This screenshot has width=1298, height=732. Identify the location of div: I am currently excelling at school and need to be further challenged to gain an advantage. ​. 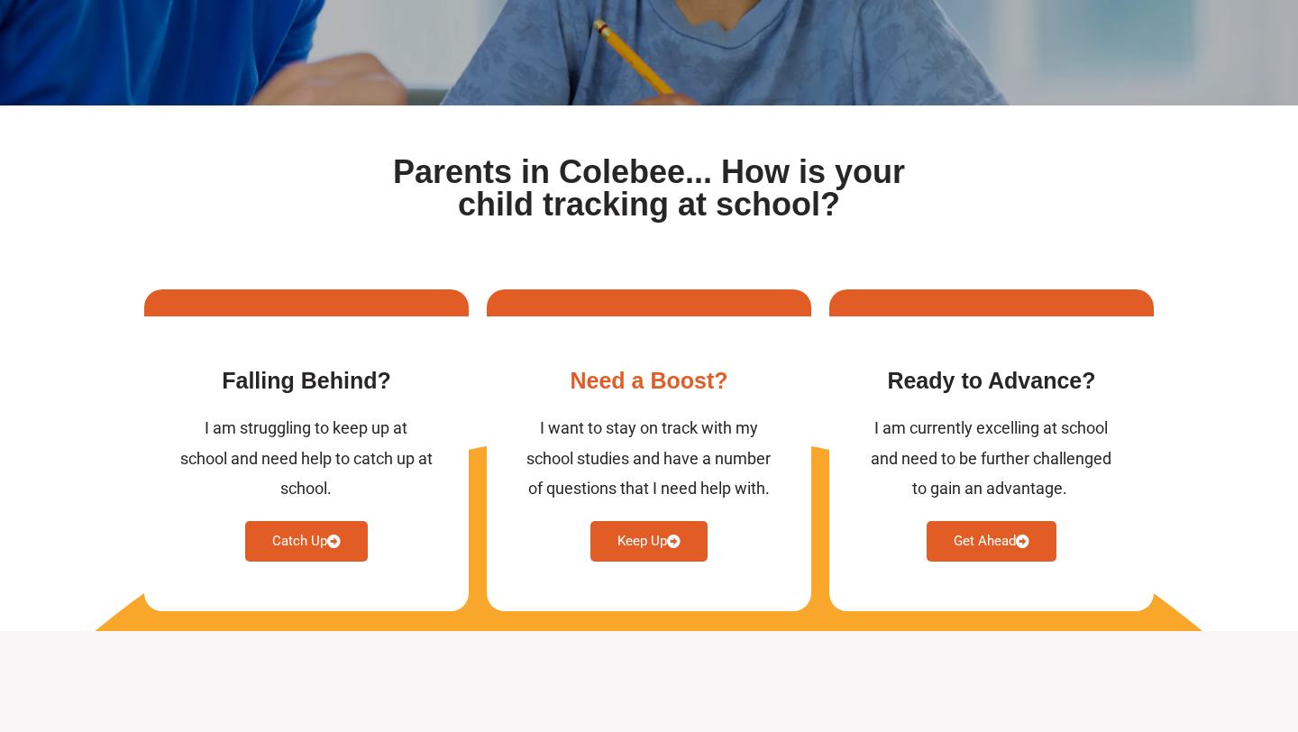
(992, 458).